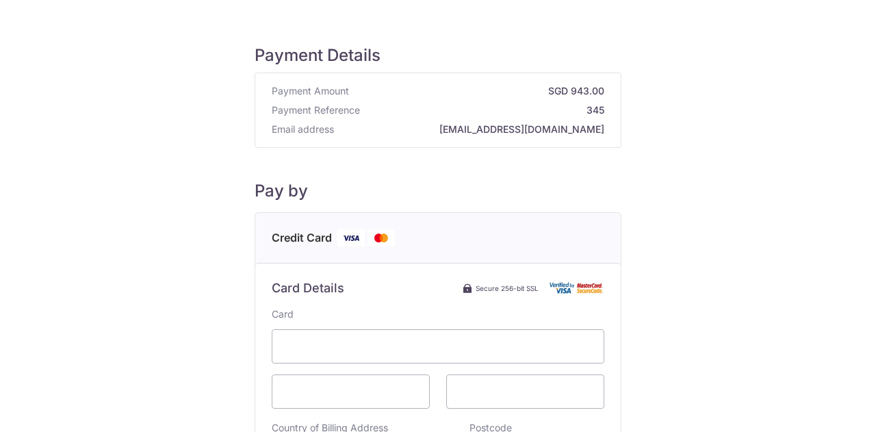 This screenshot has width=876, height=432. What do you see at coordinates (507, 288) in the screenshot?
I see `span: Secure 256-bit SSL` at bounding box center [507, 288].